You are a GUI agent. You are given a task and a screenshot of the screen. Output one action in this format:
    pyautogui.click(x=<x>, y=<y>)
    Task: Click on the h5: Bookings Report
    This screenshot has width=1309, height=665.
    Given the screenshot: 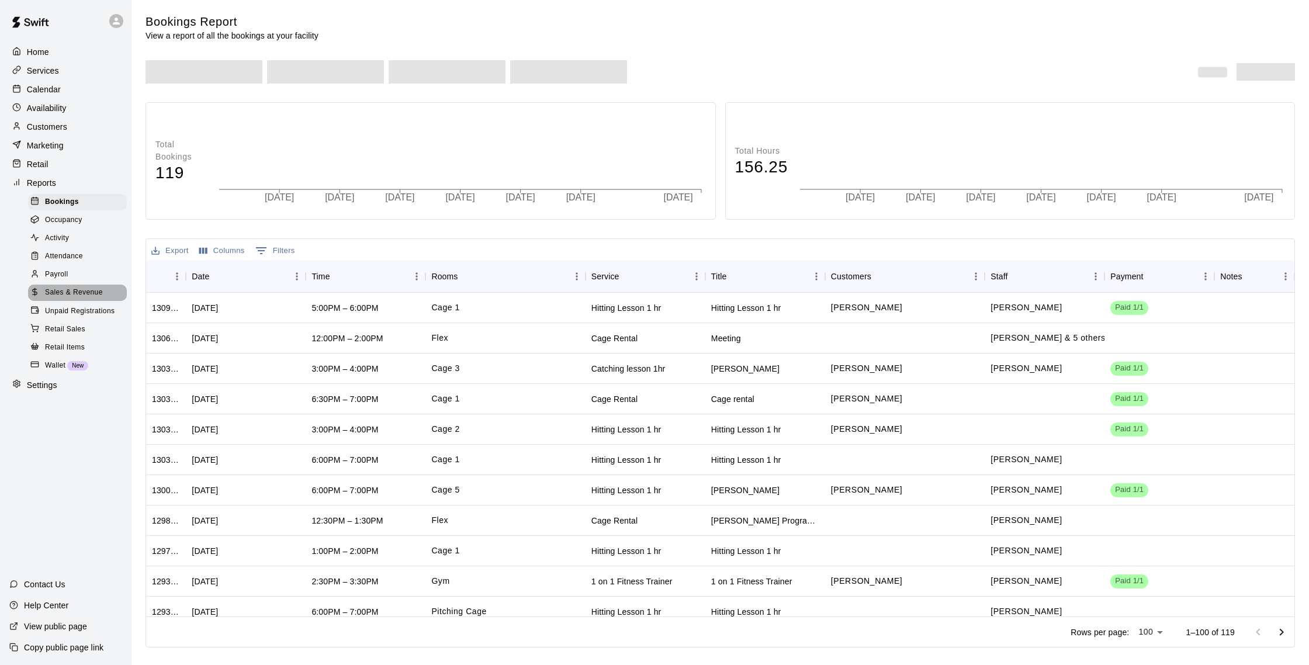 What is the action you would take?
    pyautogui.click(x=232, y=22)
    